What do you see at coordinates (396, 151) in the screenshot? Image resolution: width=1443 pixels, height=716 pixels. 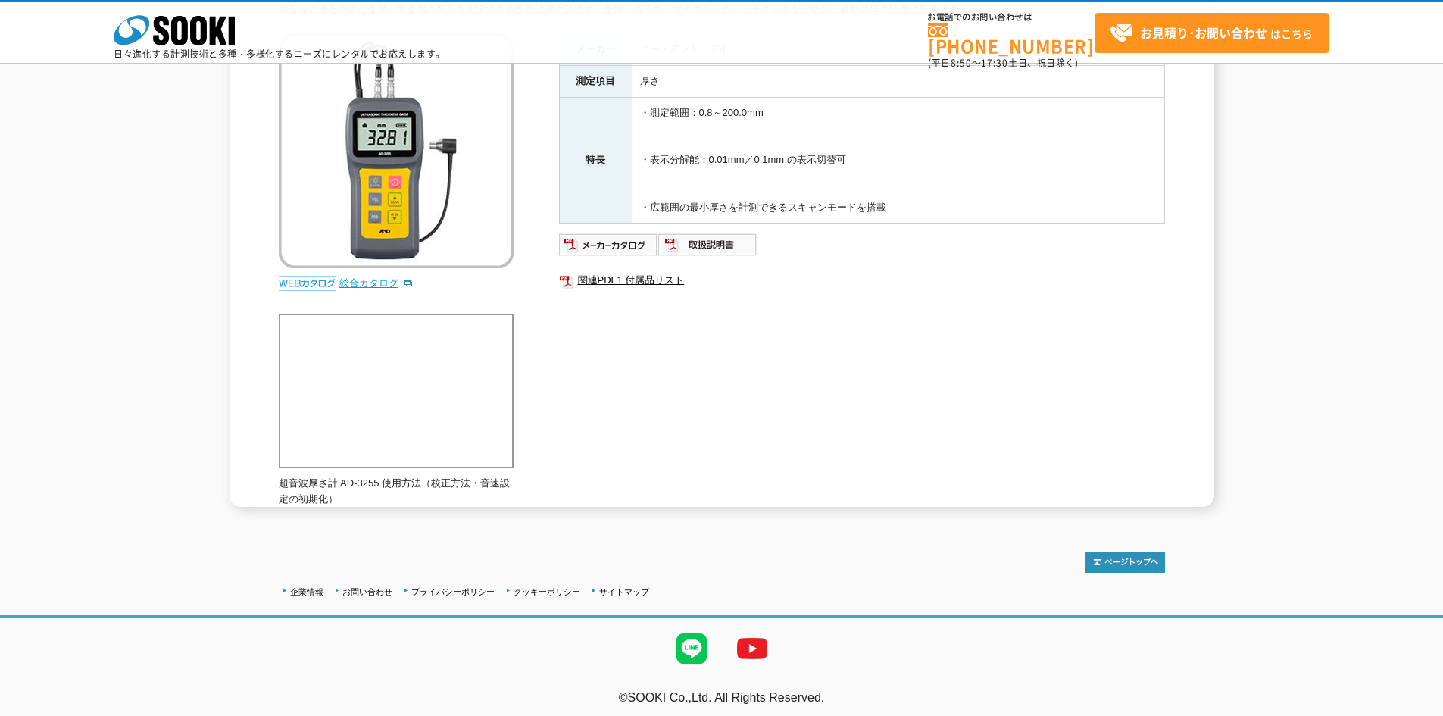 I see `img: 超音波厚さ計 AD-3255` at bounding box center [396, 151].